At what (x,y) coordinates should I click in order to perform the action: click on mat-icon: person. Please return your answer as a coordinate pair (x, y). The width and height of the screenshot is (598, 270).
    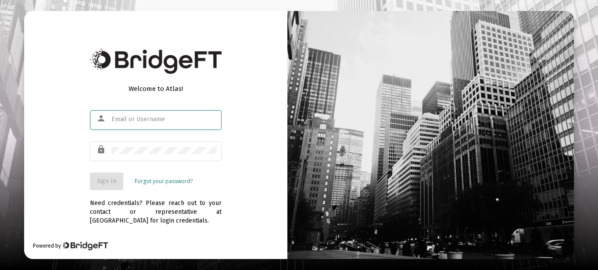
    Looking at the image, I should click on (102, 118).